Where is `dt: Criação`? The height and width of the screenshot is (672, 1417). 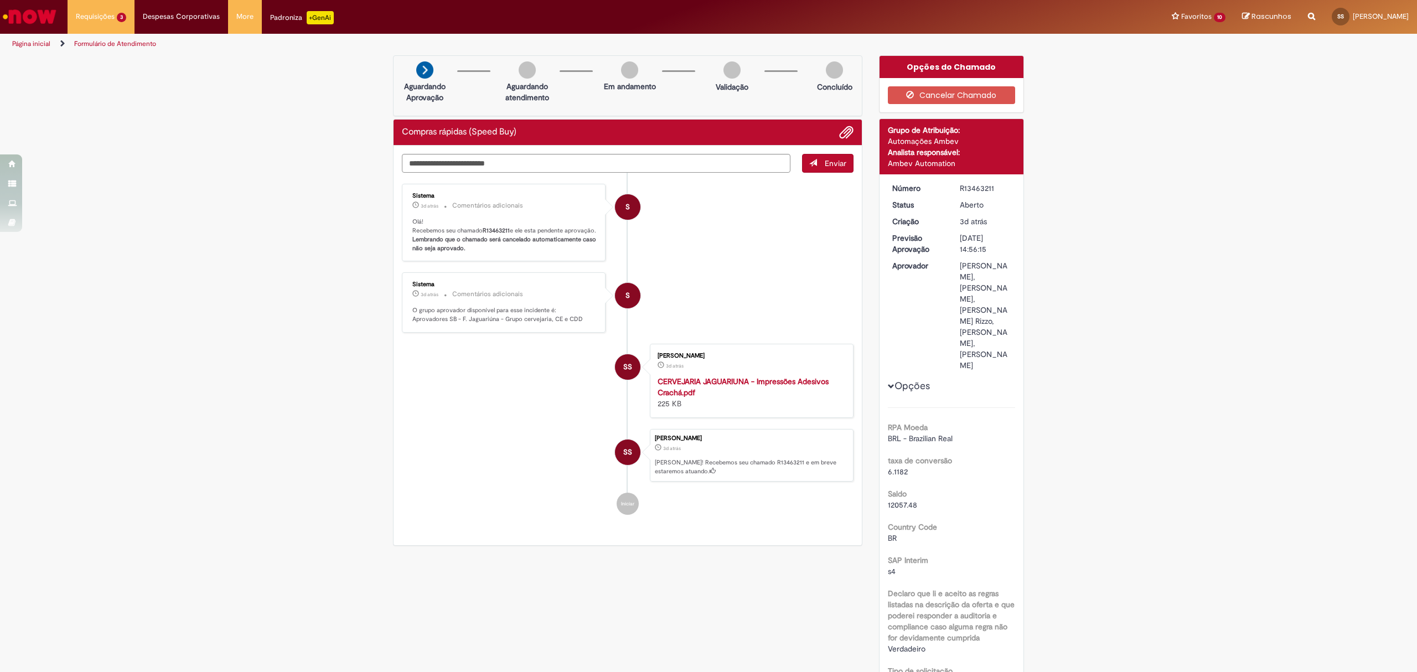
dt: Criação is located at coordinates (918, 221).